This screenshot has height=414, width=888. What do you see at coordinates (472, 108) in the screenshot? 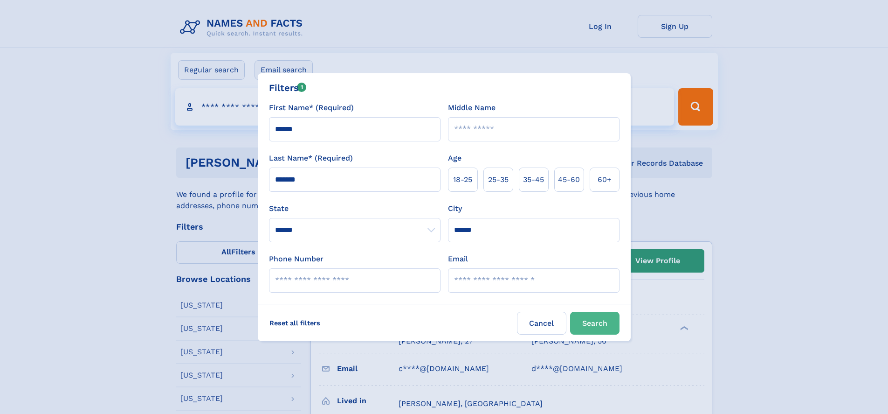
I see `label: Middle Name` at bounding box center [472, 108].